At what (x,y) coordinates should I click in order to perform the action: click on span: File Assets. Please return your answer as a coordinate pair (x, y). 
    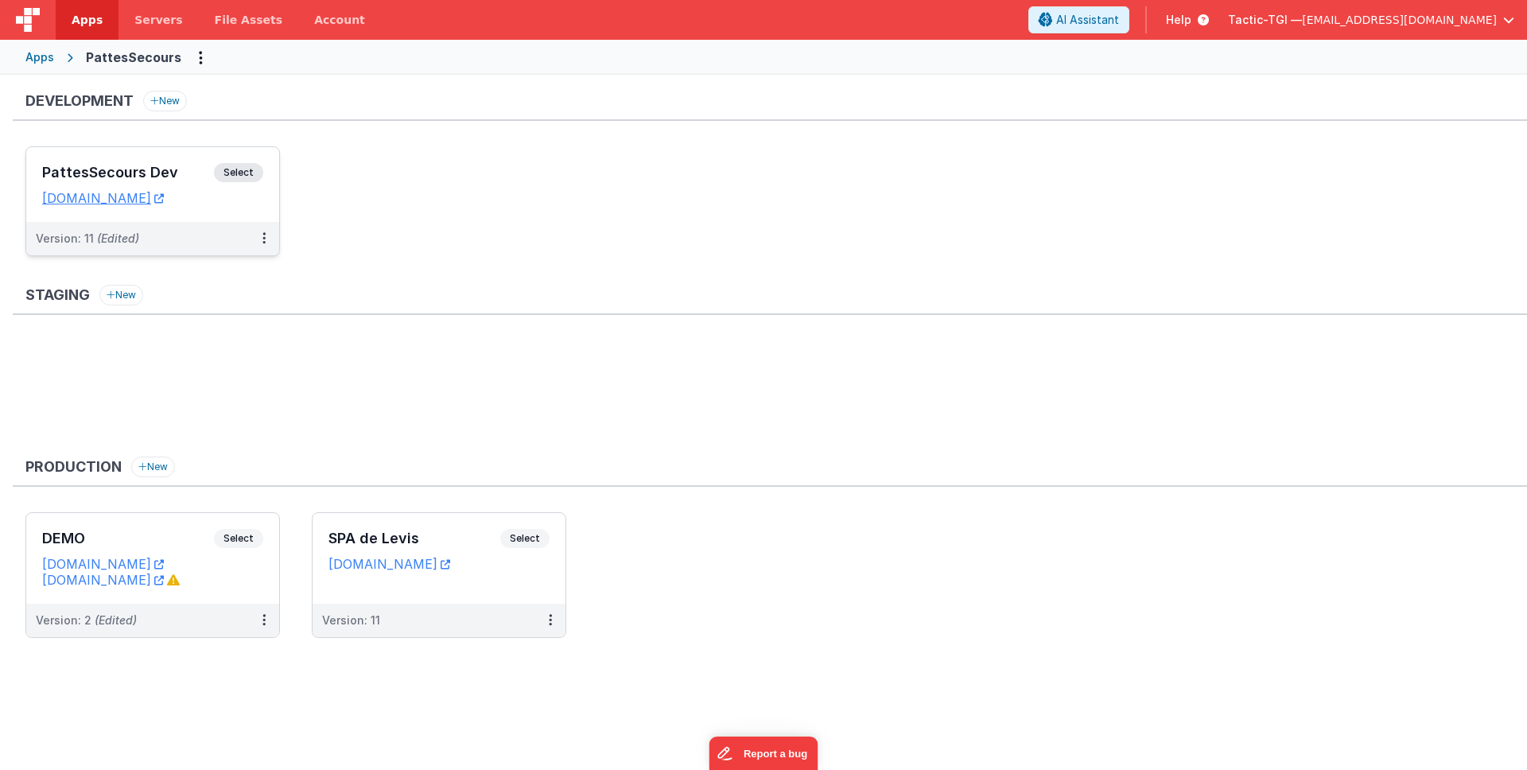
    Looking at the image, I should click on (249, 20).